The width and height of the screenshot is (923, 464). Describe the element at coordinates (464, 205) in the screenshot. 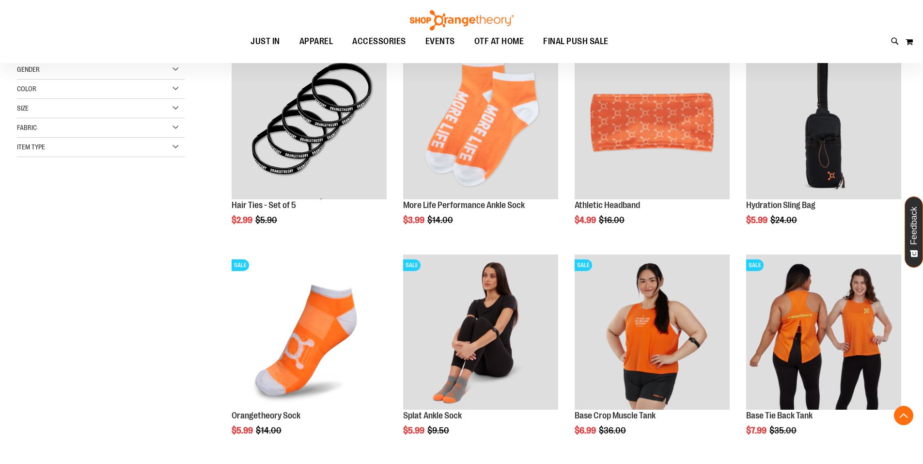

I see `a: More Life Performance Ankle Sock` at that location.